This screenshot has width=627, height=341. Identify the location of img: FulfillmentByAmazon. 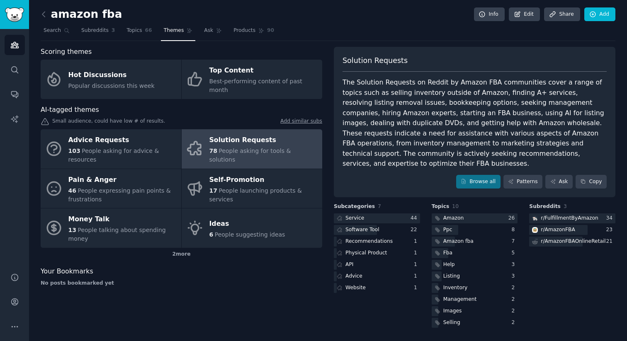
(535, 218).